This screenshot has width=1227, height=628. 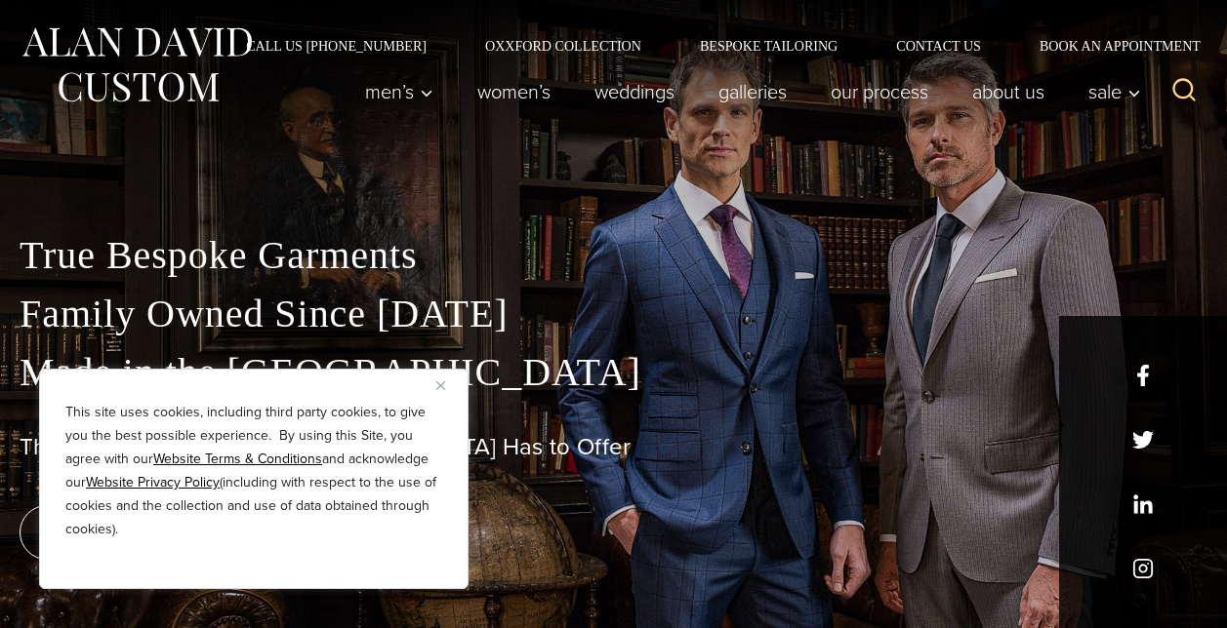 What do you see at coordinates (254, 471) in the screenshot?
I see `p: This site uses cookies, including third party cookies, to give you the best possible experience. ...` at bounding box center [254, 471].